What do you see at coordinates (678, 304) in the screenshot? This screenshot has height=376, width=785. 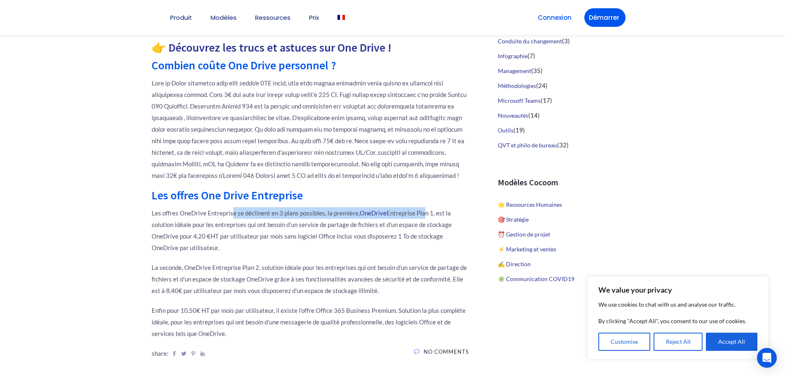 I see `p: We use cookies to chat with us and analyse our traffic.` at bounding box center [678, 304].